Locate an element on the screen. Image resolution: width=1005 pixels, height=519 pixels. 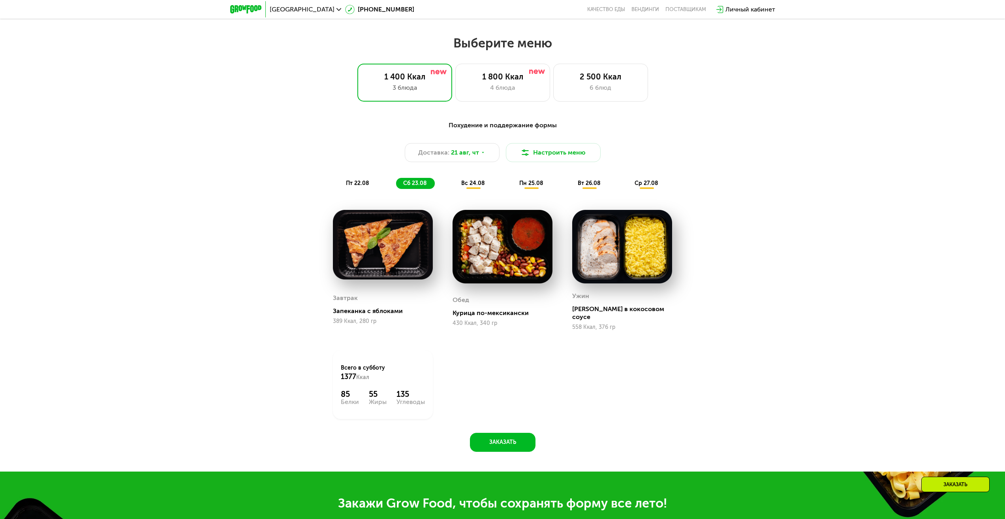
button: Настроить меню is located at coordinates (553, 152).